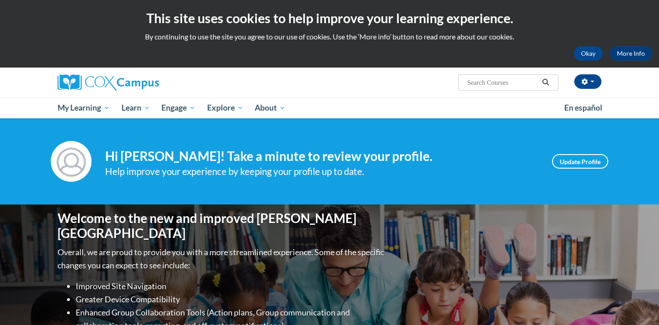 This screenshot has height=325, width=659. I want to click on a: Engage, so click(178, 108).